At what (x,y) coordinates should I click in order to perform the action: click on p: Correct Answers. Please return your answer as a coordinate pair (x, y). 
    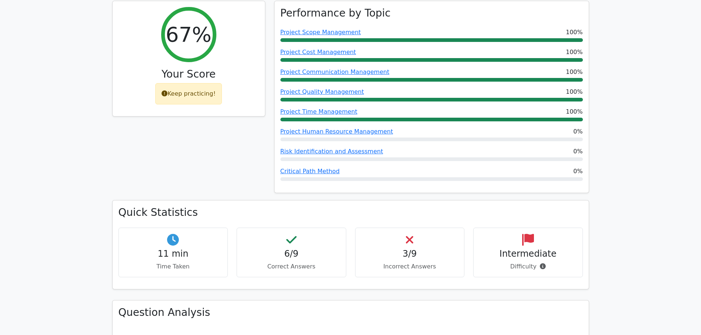
    Looking at the image, I should click on (292, 267).